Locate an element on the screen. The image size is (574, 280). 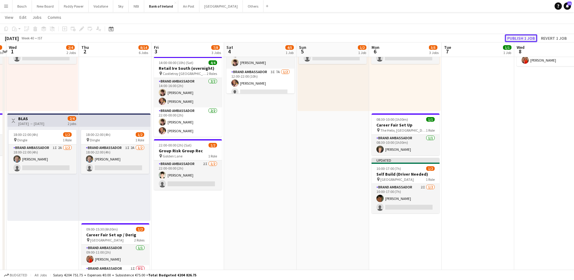
span: 1 is located at coordinates (12, 51).